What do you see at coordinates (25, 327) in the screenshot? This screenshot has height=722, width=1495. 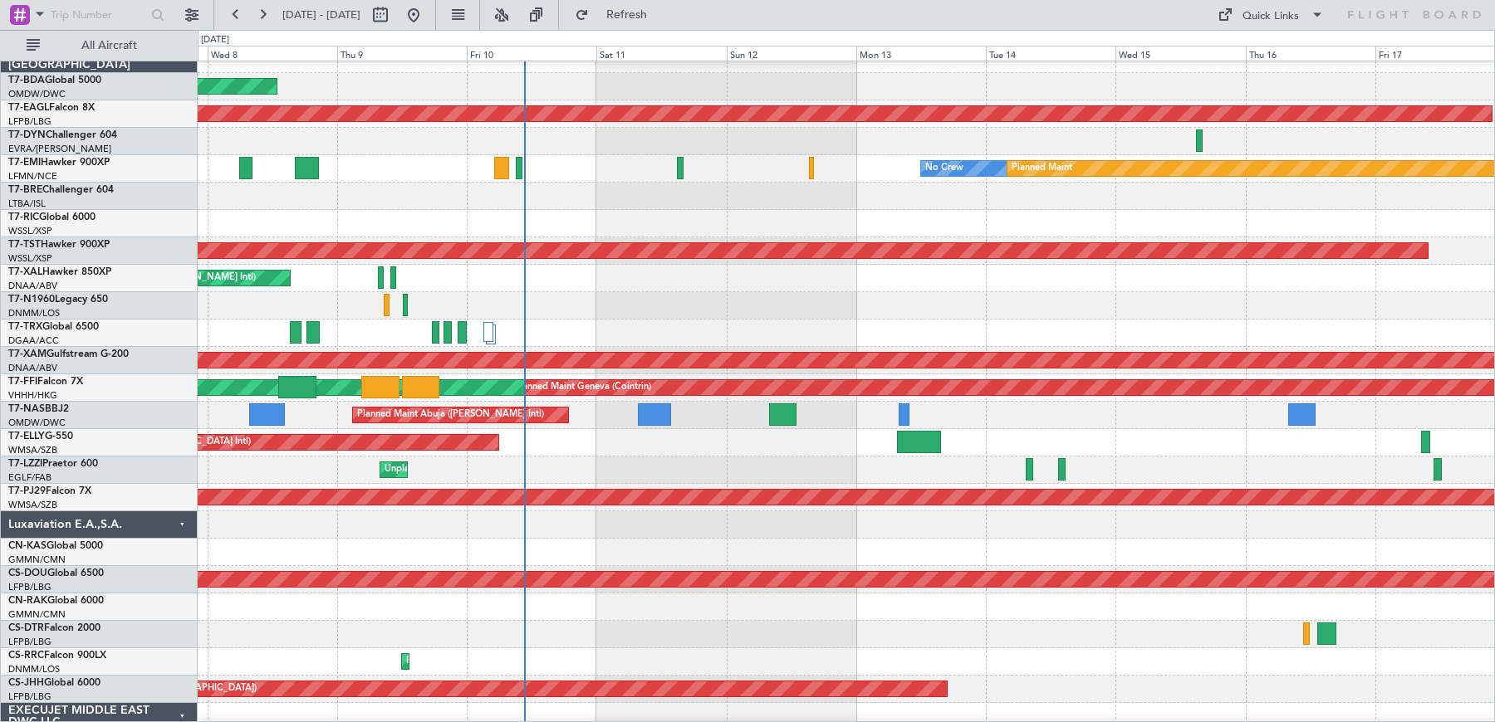 I see `span: T7-TRX` at bounding box center [25, 327].